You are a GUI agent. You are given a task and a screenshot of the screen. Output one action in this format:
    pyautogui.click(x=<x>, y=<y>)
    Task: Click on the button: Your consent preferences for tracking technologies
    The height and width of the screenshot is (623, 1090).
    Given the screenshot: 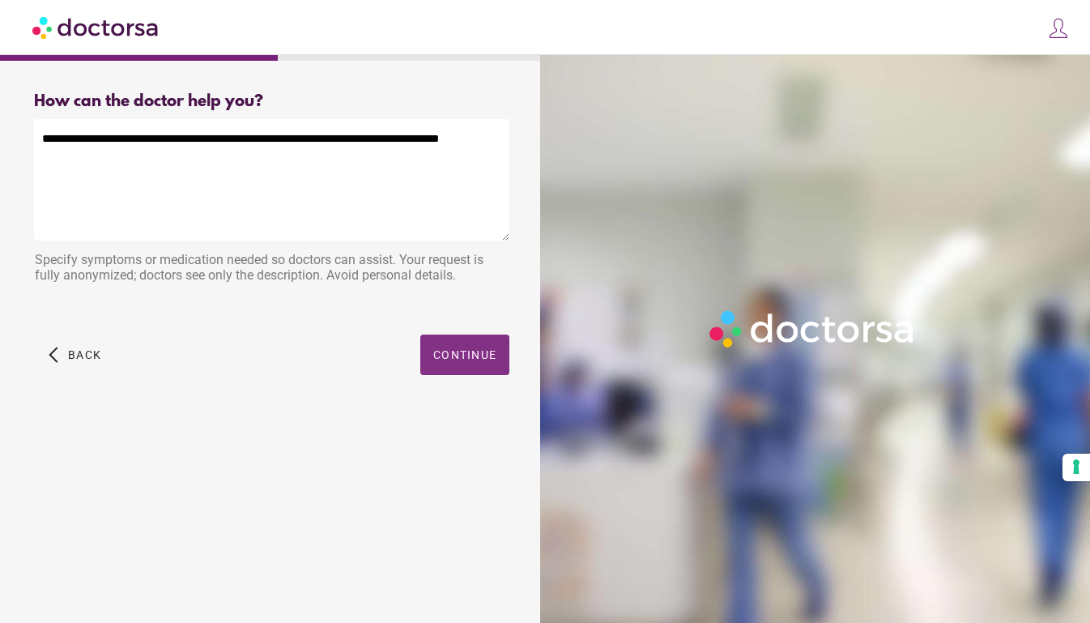 What is the action you would take?
    pyautogui.click(x=1076, y=467)
    